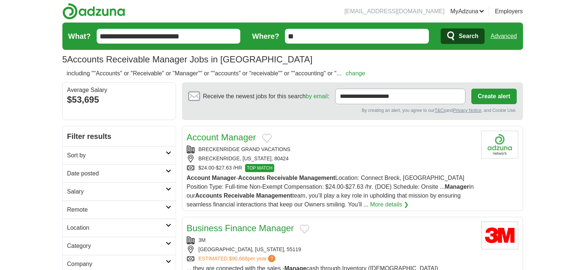 This screenshot has height=270, width=585. I want to click on a: ESTIMATED:$90,668per year?, so click(238, 258).